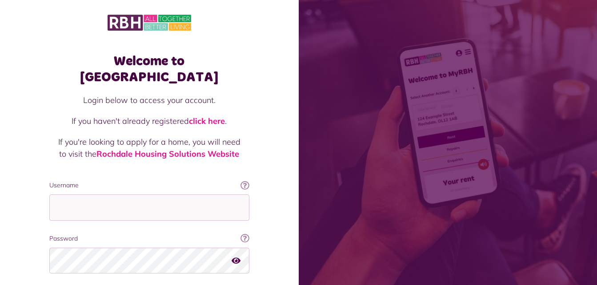 The height and width of the screenshot is (285, 597). I want to click on p: If you're looking to apply for a home, you will need to visit the, so click(149, 148).